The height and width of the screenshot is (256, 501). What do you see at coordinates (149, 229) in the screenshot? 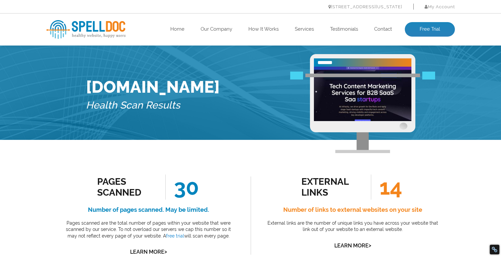
I see `p: Pages scanned are the total number of pages within your website that were scanned by our service....` at bounding box center [149, 229].